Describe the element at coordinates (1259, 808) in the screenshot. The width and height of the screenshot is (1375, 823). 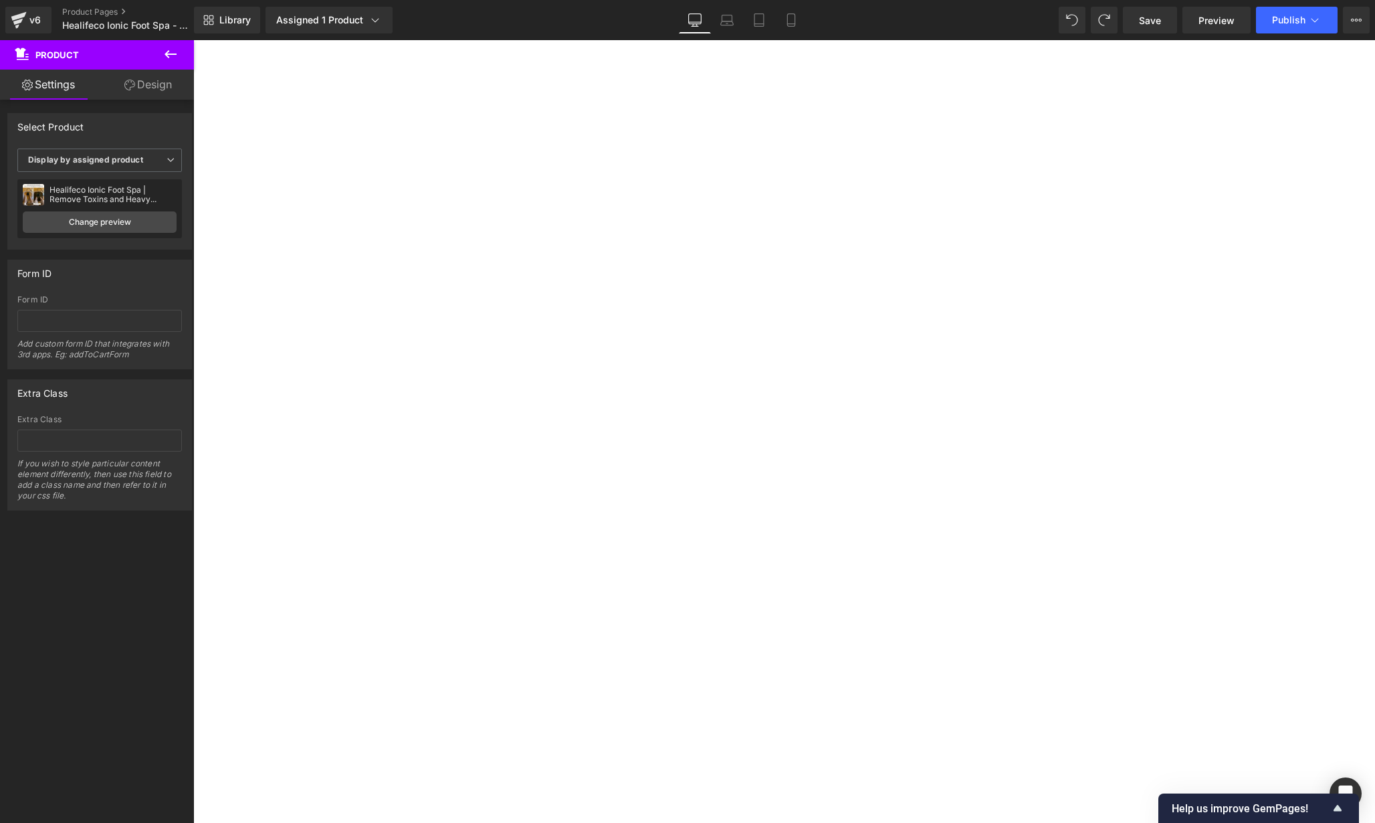
I see `button: Show survey - Help us improve GemPages!` at that location.